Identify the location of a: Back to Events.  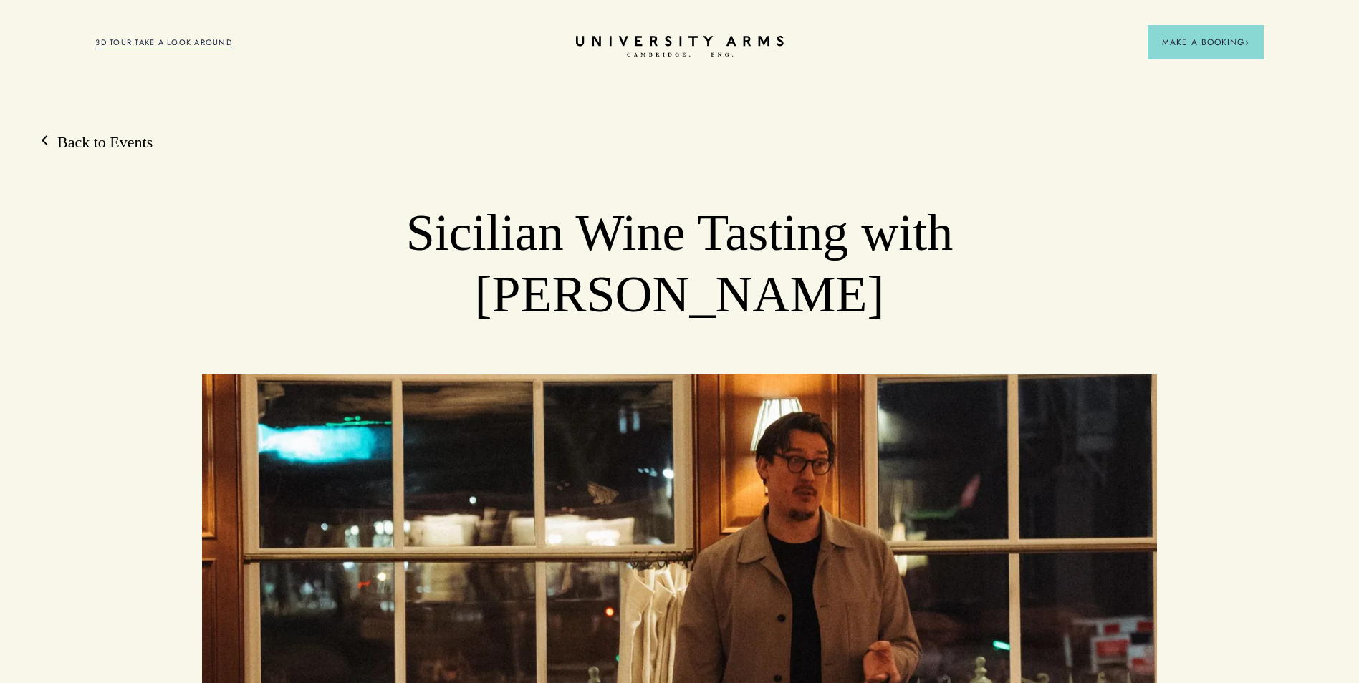
(97, 143).